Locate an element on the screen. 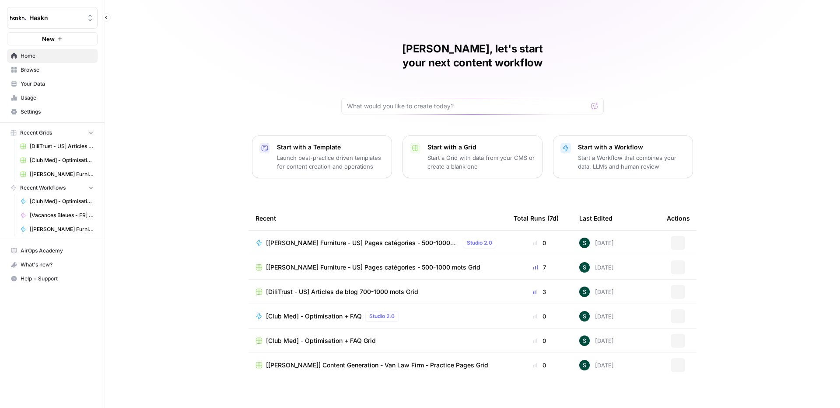 The width and height of the screenshot is (840, 408). button: What's new? is located at coordinates (52, 265).